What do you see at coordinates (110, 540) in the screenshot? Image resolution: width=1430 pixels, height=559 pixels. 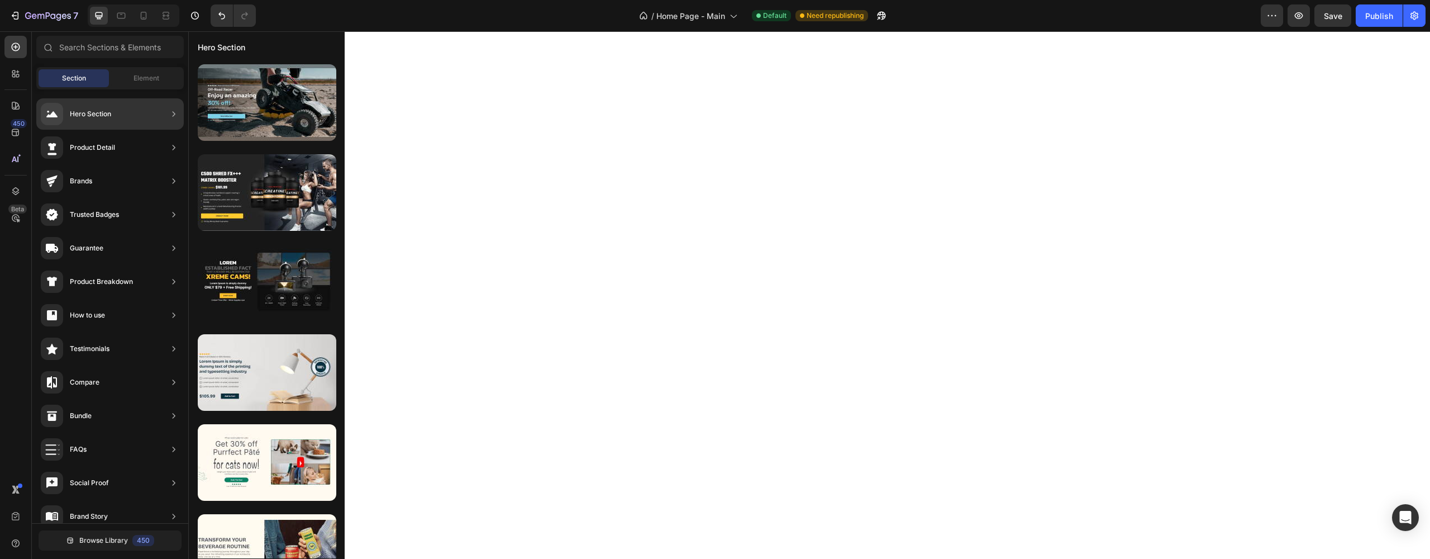 I see `button: Browse Library450` at bounding box center [110, 540].